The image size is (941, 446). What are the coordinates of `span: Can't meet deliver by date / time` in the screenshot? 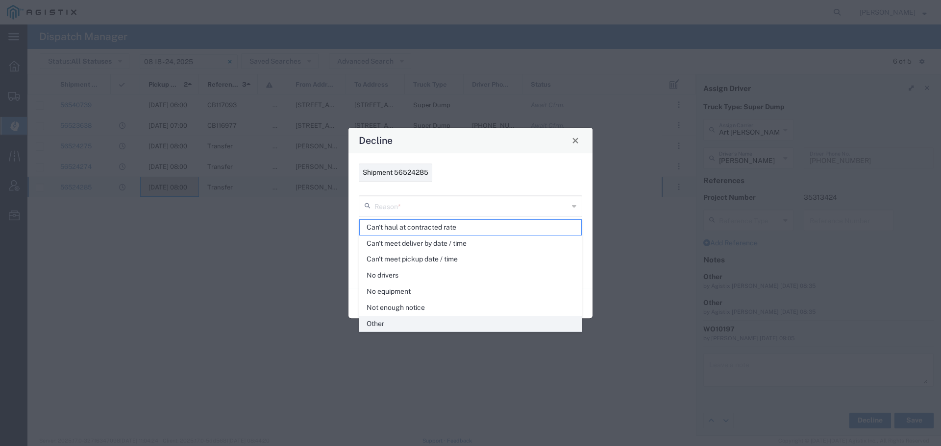 It's located at (470, 243).